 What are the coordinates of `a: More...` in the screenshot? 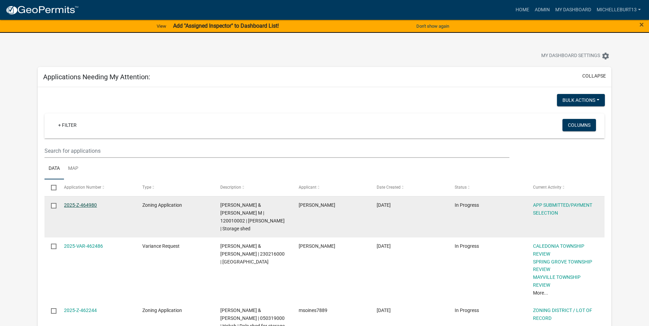 It's located at (541, 293).